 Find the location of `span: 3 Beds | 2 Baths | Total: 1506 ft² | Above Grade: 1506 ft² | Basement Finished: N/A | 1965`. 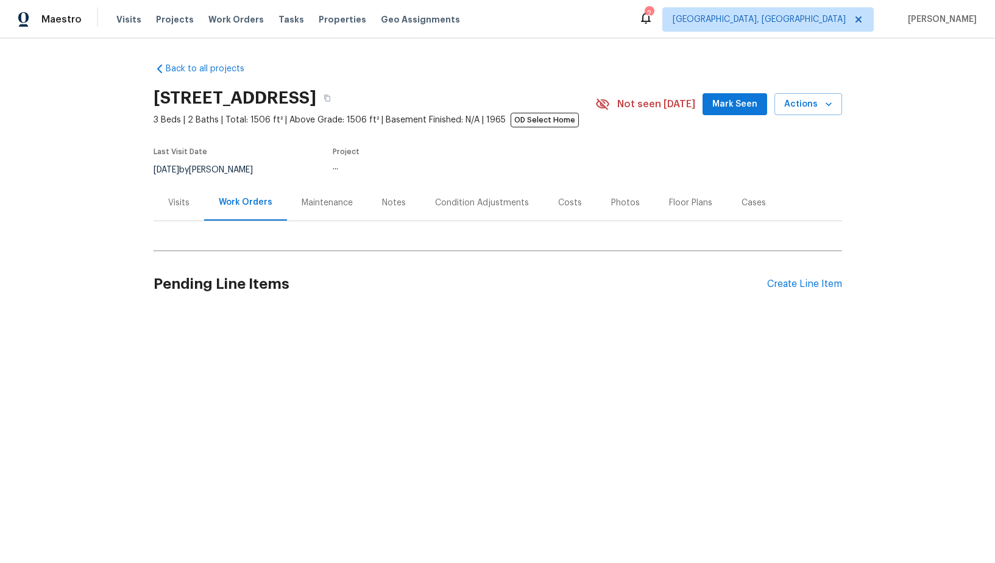

span: 3 Beds | 2 Baths | Total: 1506 ft² | Above Grade: 1506 ft² | Basement Finished: N/A | 1965 is located at coordinates (374, 120).